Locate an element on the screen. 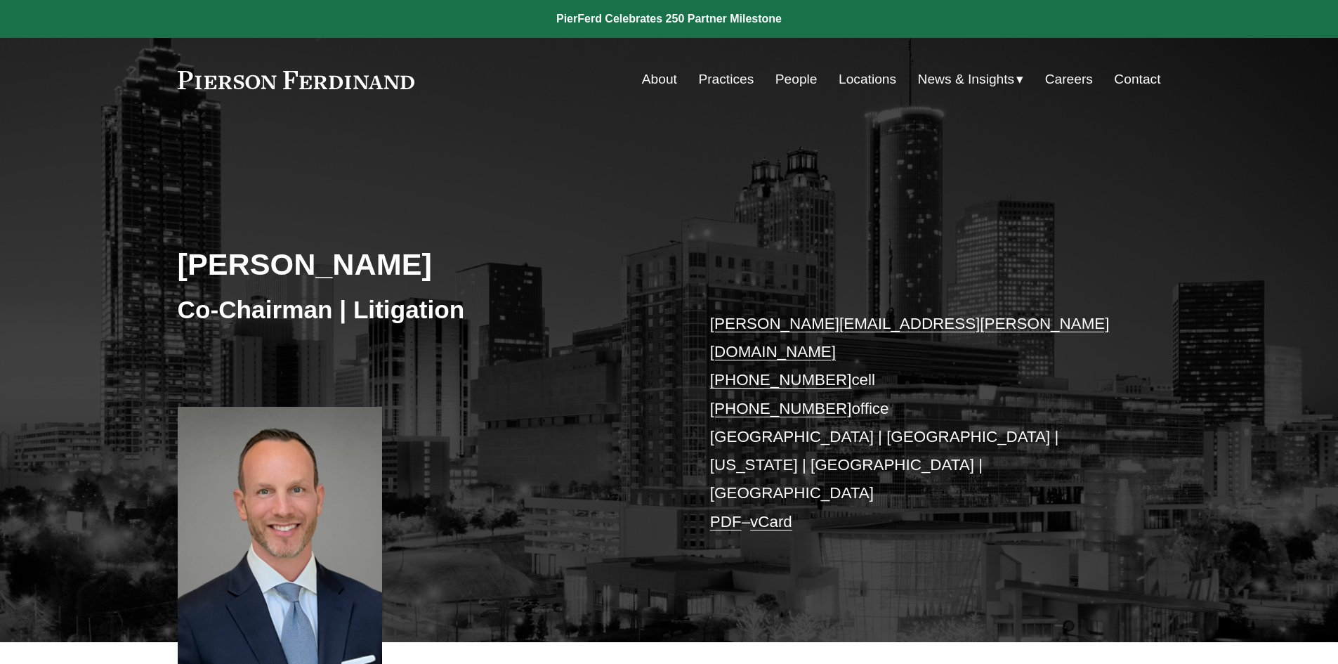  a: People is located at coordinates (797, 79).